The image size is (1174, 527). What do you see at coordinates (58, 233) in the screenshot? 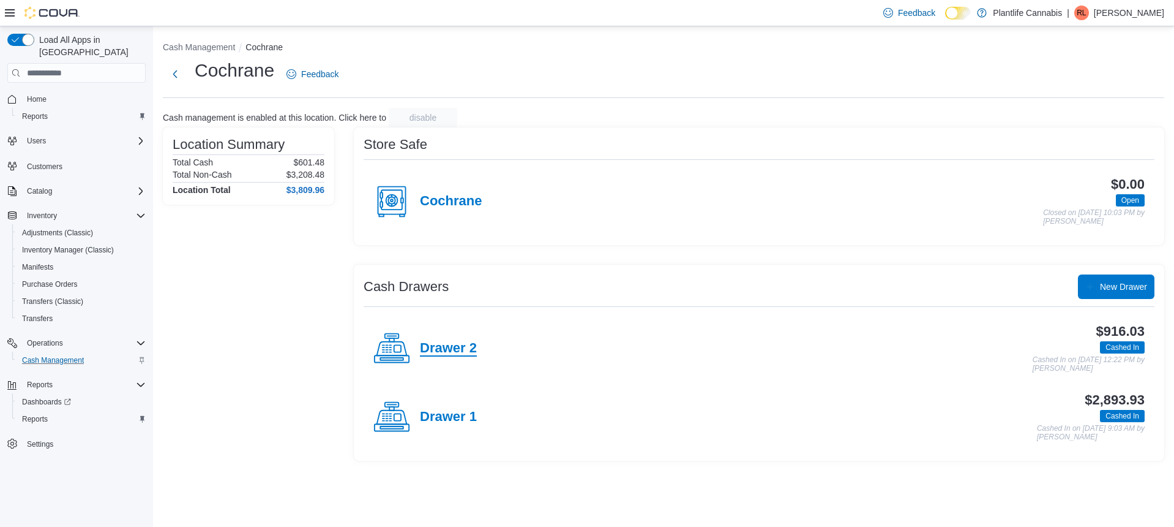
I see `a: Adjustments (Classic)` at bounding box center [58, 233].